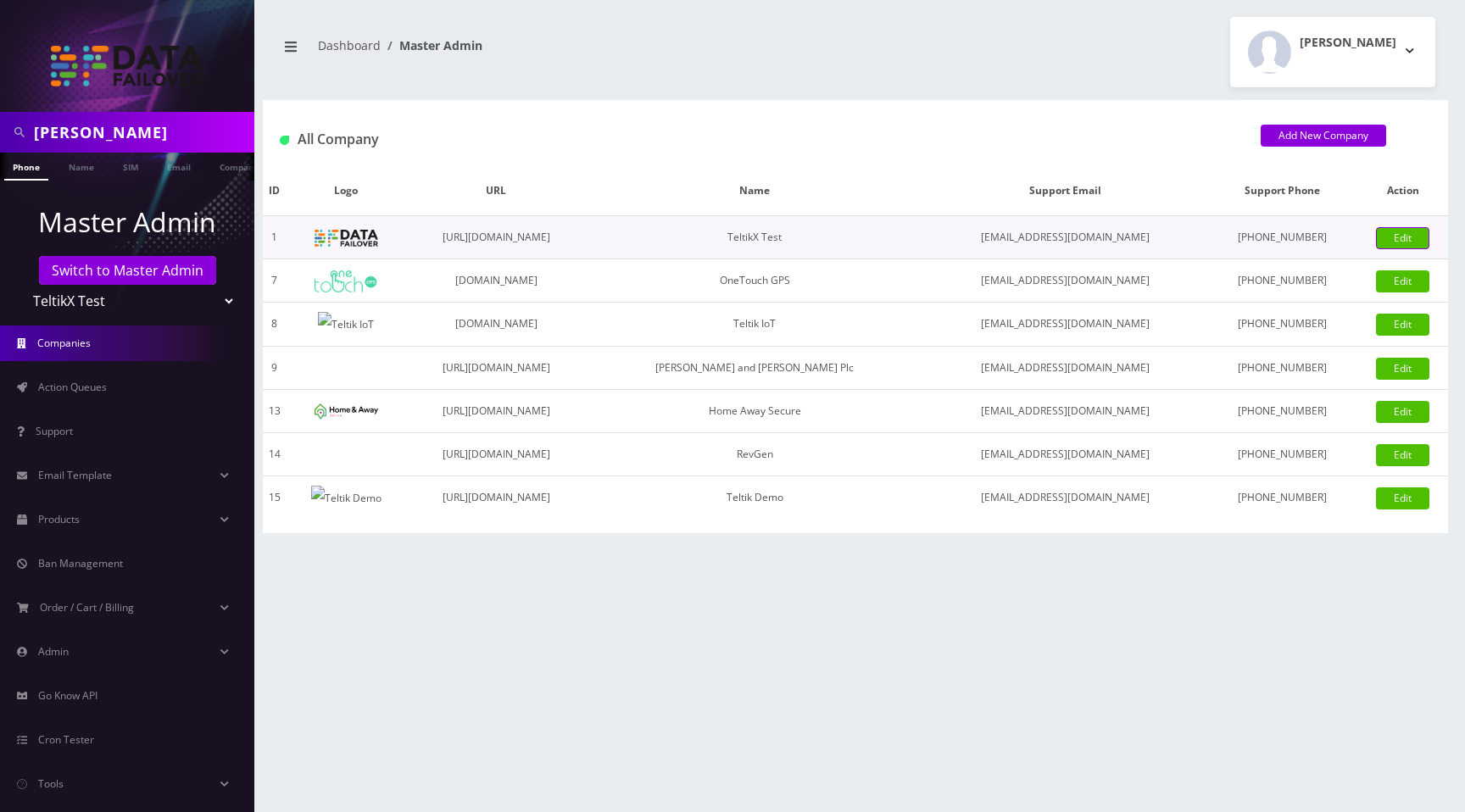 The image size is (1465, 812). What do you see at coordinates (346, 282) in the screenshot?
I see `img: OneTouch GPS` at bounding box center [346, 282].